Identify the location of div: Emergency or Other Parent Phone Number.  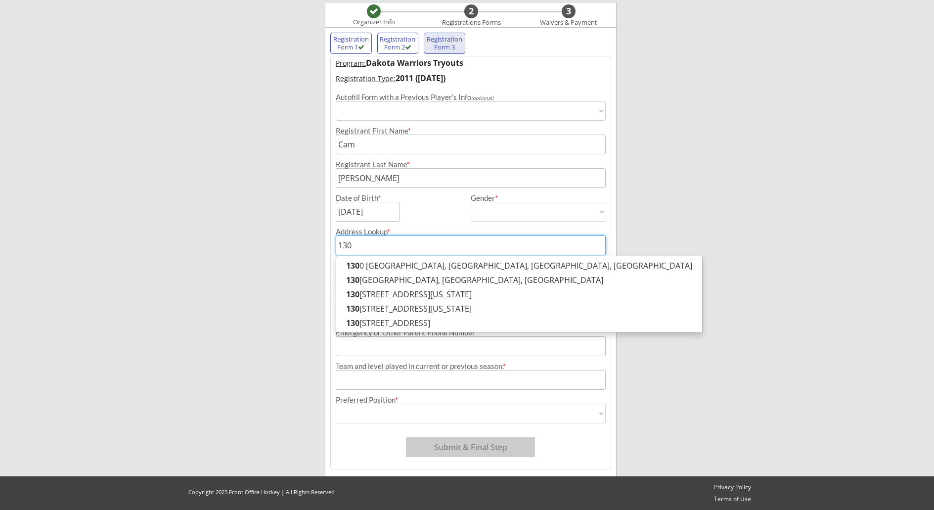
(471, 332).